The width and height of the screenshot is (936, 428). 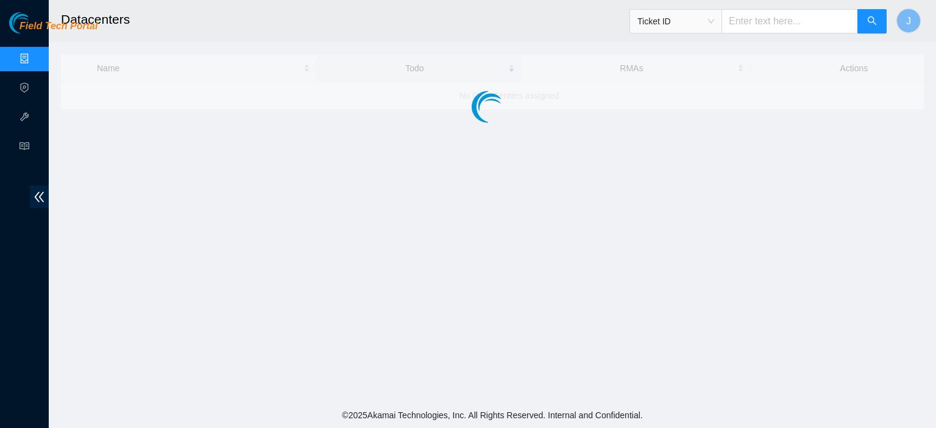 What do you see at coordinates (492, 415) in the screenshot?
I see `footer: © 2025 Akamai Technologies, Inc. All Rights Reserved. Internal and Confidential.` at bounding box center [492, 415].